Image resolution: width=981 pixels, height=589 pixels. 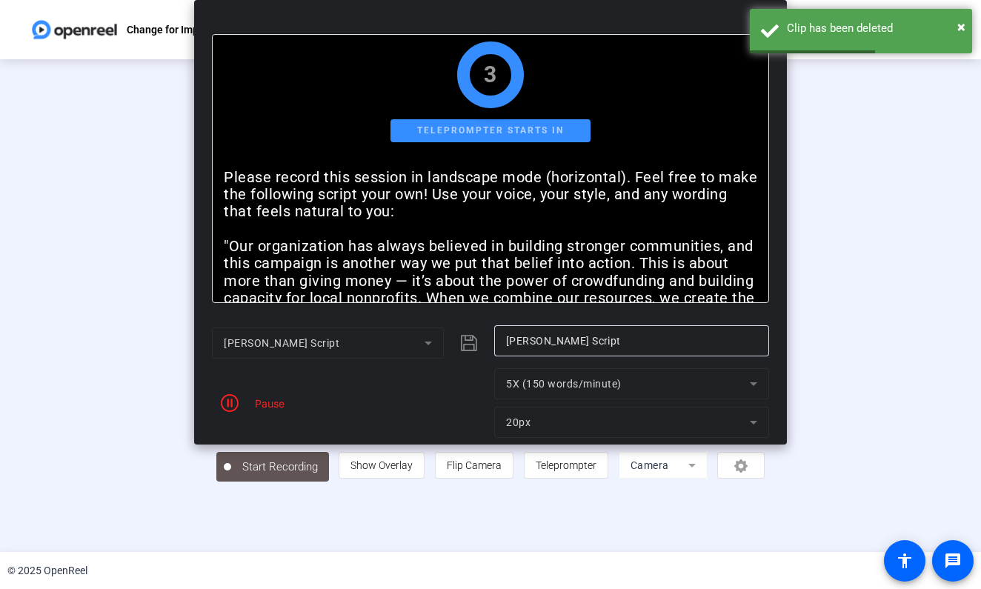 What do you see at coordinates (382, 465) in the screenshot?
I see `span: Show Overlay` at bounding box center [382, 465].